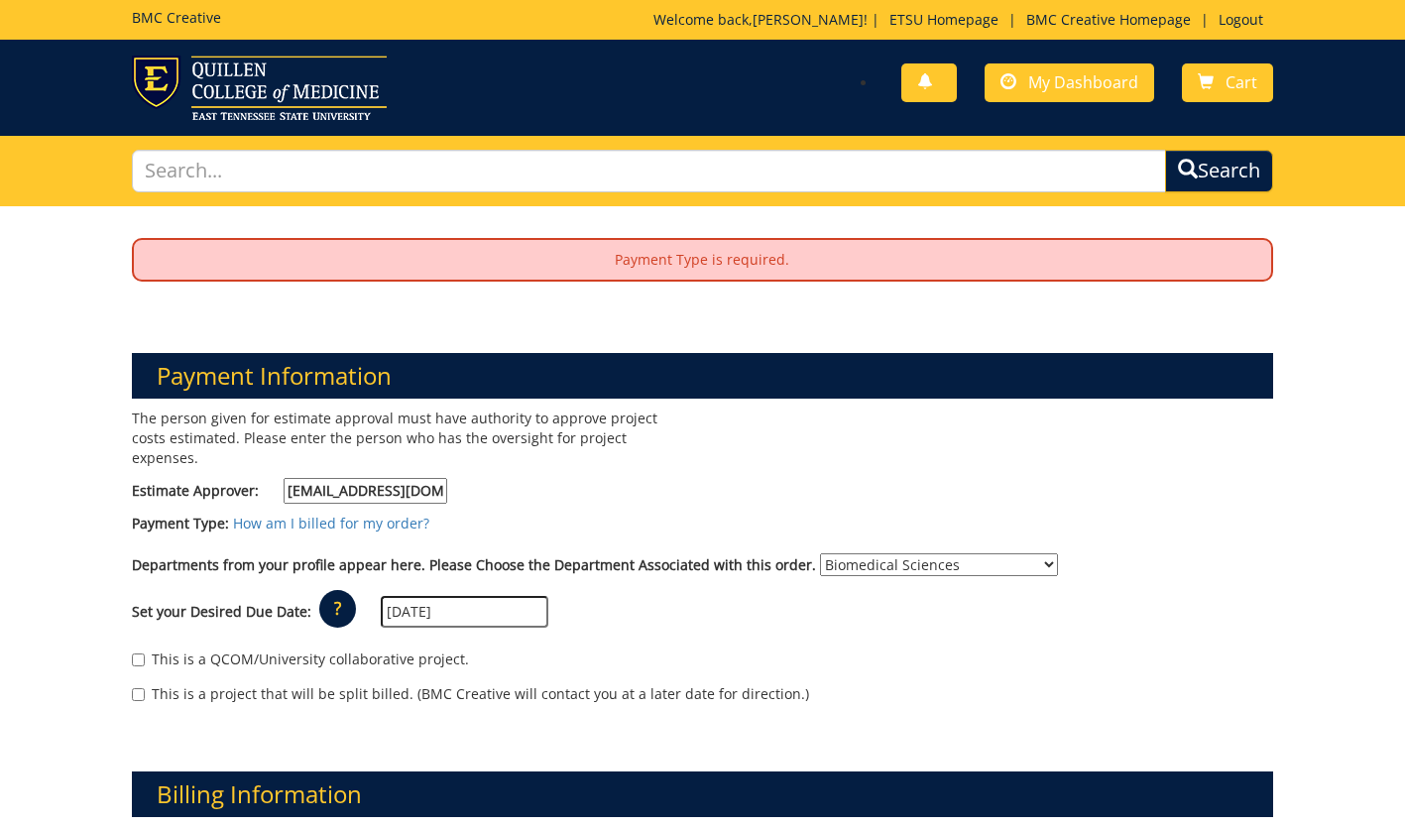 The image size is (1405, 827). Describe the element at coordinates (138, 694) in the screenshot. I see `input: This is a project that will be split billed. (BMC Creative will contact you at a later date for d...` at that location.